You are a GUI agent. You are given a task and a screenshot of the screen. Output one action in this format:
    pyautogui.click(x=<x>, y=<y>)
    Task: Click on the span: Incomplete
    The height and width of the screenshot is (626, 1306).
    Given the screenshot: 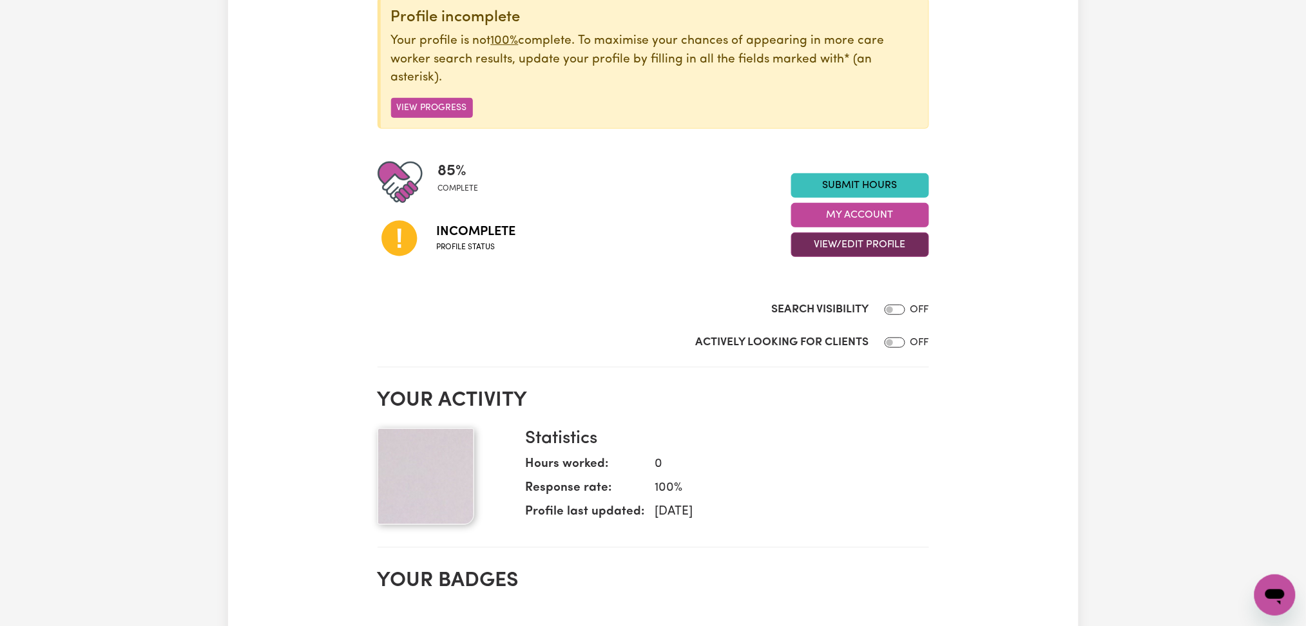 What is the action you would take?
    pyautogui.click(x=476, y=232)
    